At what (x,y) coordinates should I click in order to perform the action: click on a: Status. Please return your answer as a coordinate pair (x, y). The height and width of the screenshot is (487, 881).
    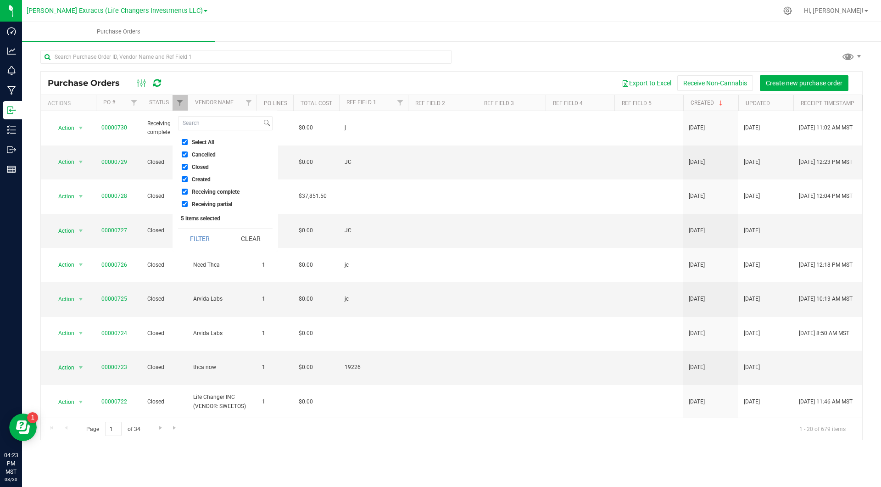
    Looking at the image, I should click on (159, 102).